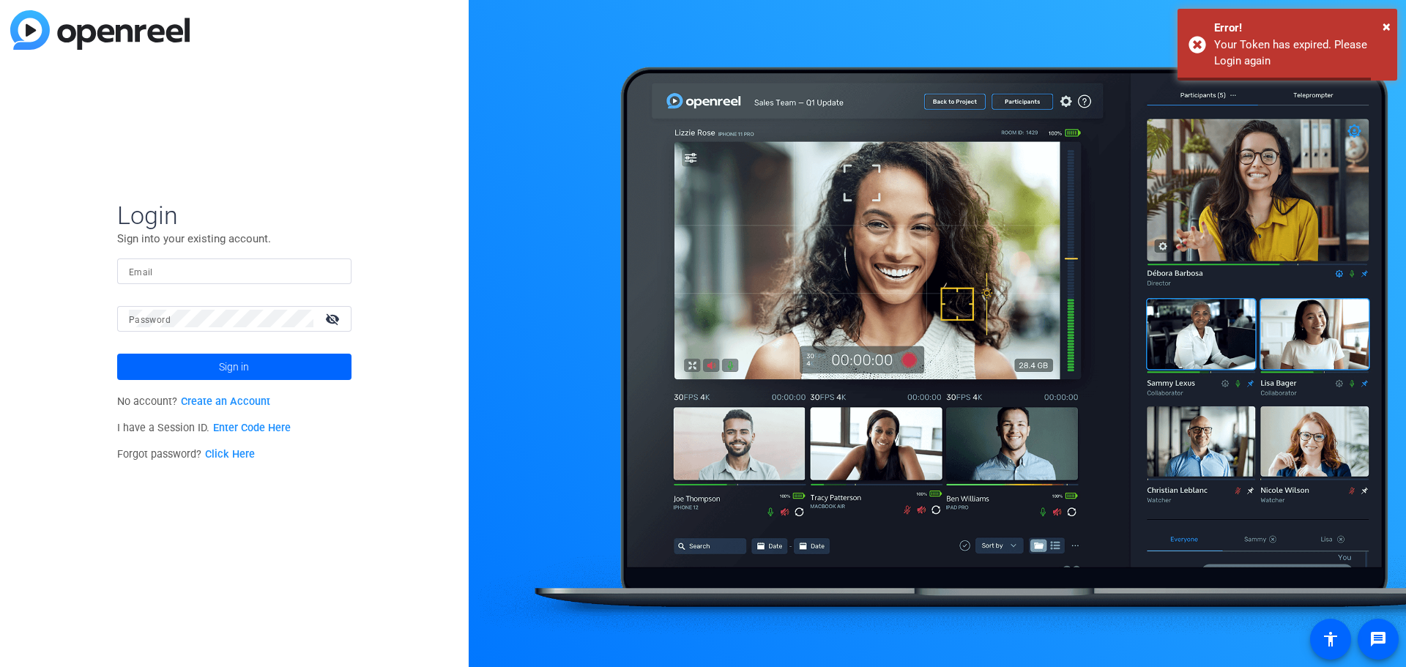 The height and width of the screenshot is (667, 1406). Describe the element at coordinates (334, 319) in the screenshot. I see `mat-icon: visibility_off` at that location.